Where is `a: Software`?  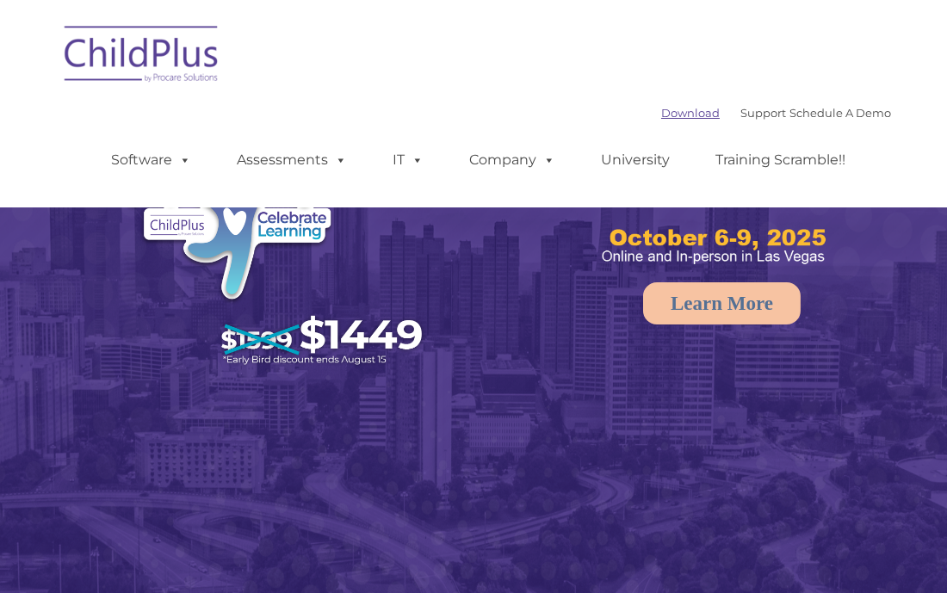
a: Software is located at coordinates (151, 160).